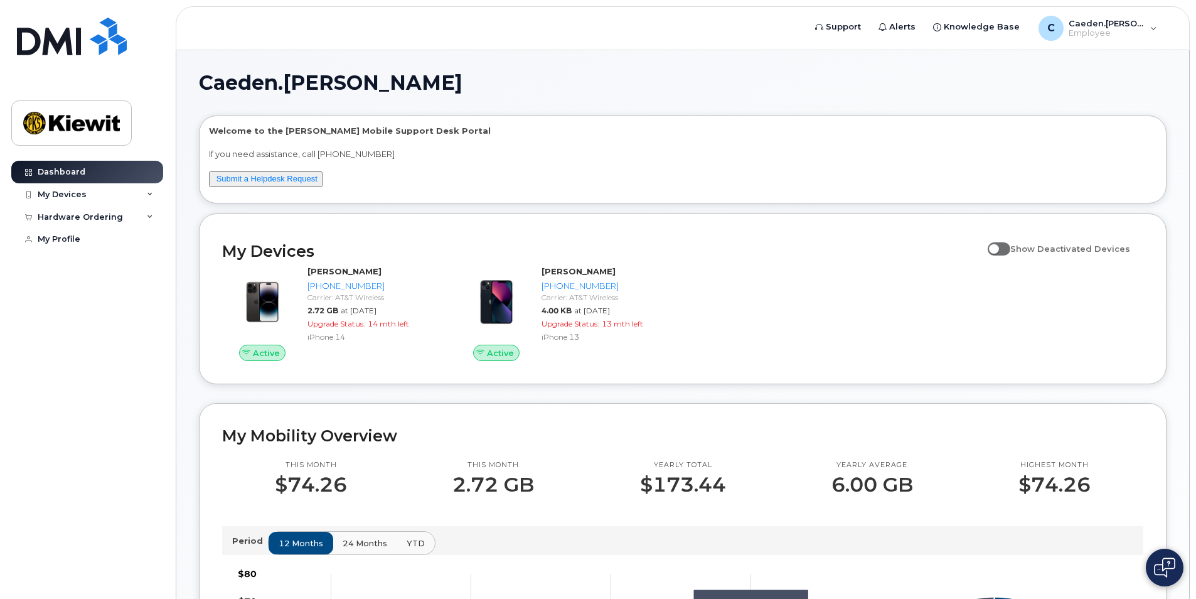  What do you see at coordinates (265, 179) in the screenshot?
I see `button: Submit a Helpdesk Request` at bounding box center [265, 179].